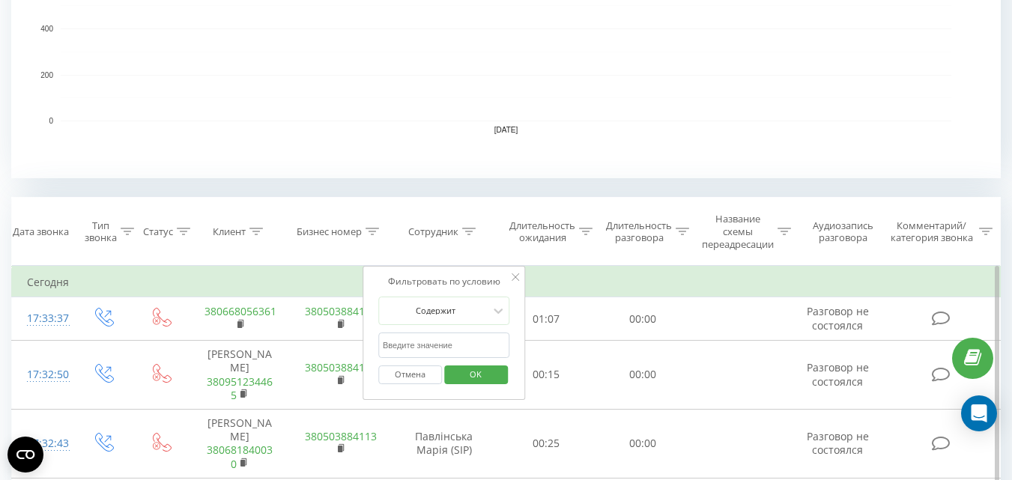  I want to click on a: 380668056361, so click(241, 311).